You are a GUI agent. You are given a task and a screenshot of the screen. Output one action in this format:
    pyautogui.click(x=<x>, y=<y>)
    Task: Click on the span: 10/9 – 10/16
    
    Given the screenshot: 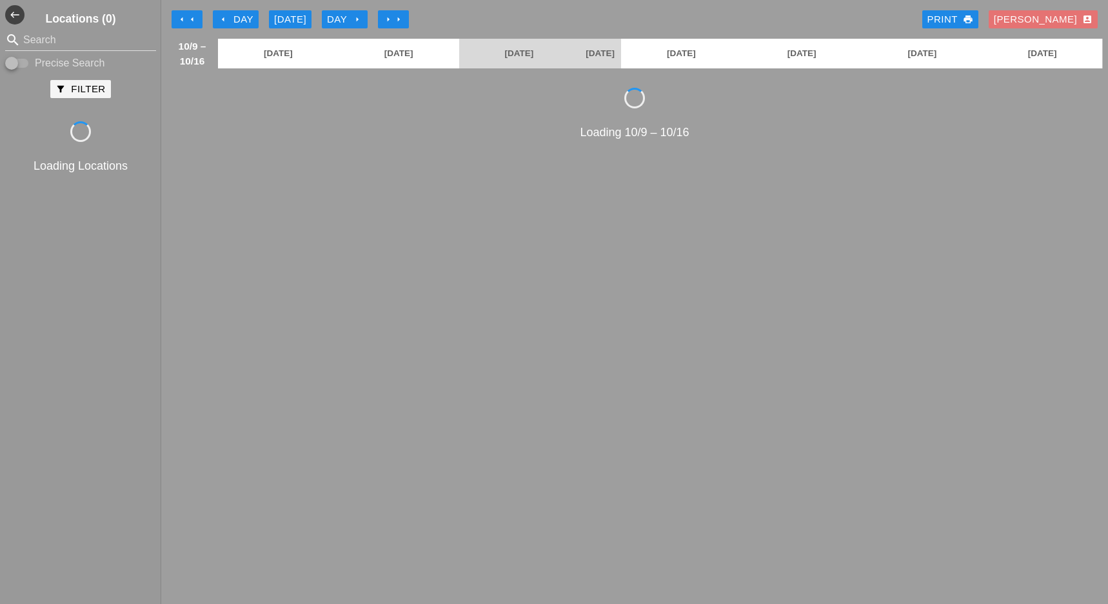 What is the action you would take?
    pyautogui.click(x=192, y=54)
    